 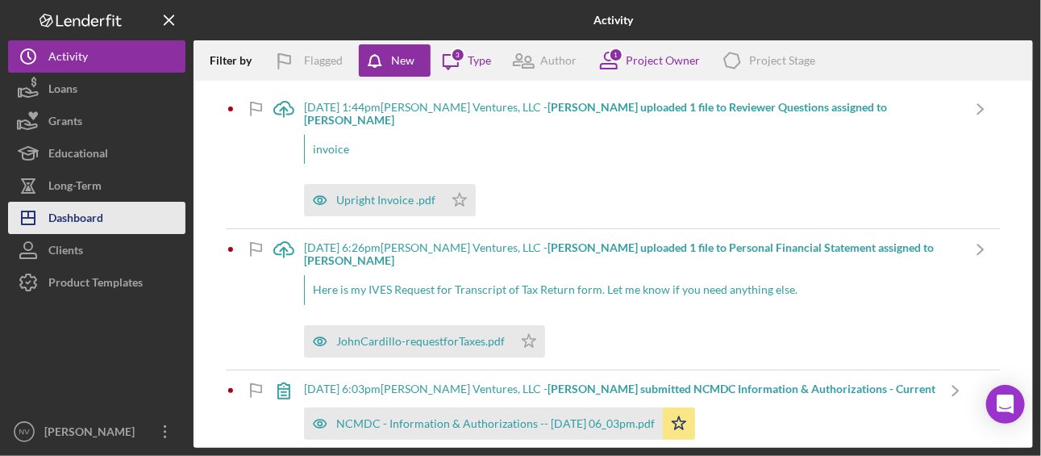 What do you see at coordinates (97, 56) in the screenshot?
I see `a: Activity` at bounding box center [97, 56].